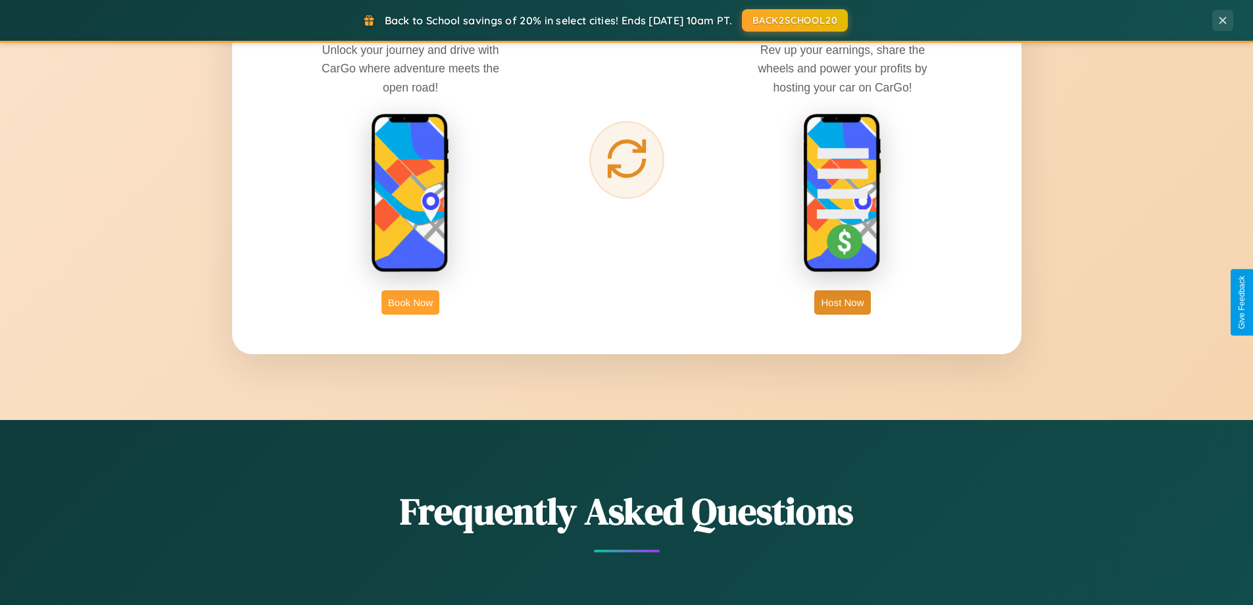 Image resolution: width=1253 pixels, height=605 pixels. What do you see at coordinates (795, 20) in the screenshot?
I see `button: BACK2SCHOOL20` at bounding box center [795, 20].